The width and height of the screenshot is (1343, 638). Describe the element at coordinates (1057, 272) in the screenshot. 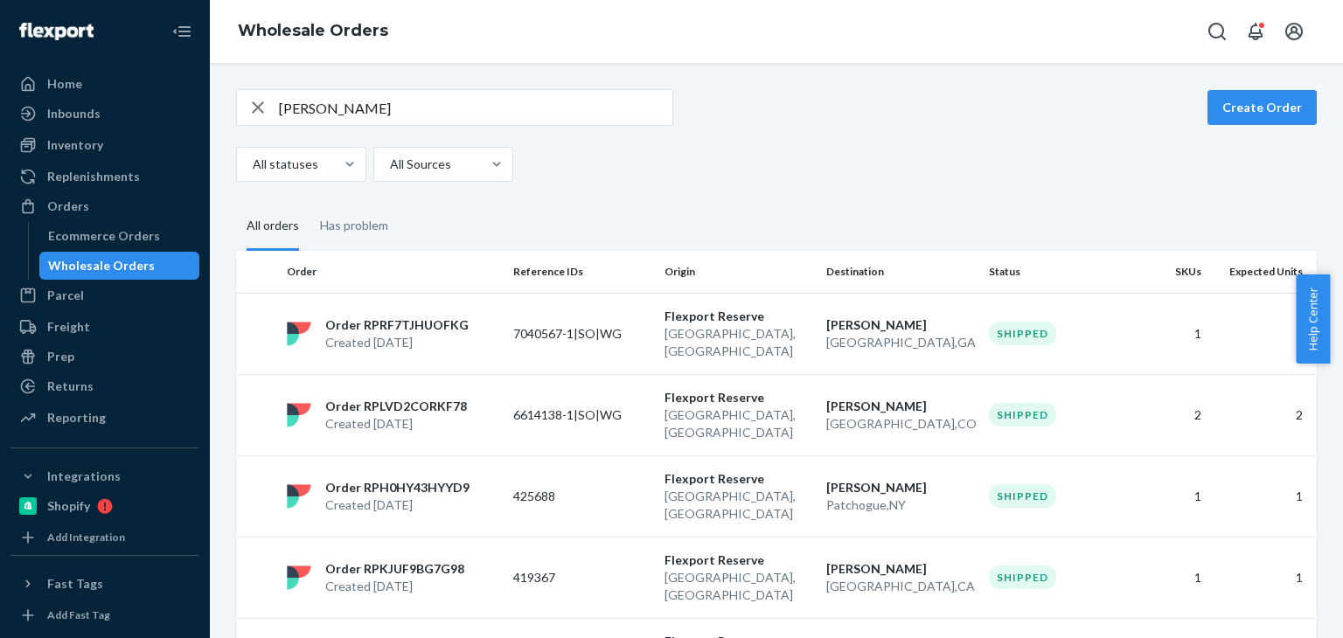

I see `th: Status` at that location.